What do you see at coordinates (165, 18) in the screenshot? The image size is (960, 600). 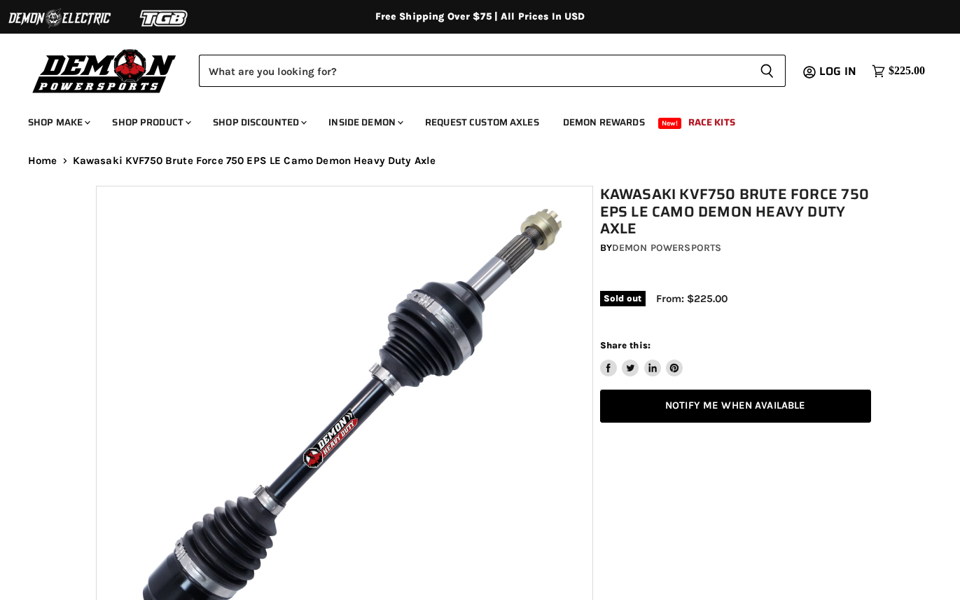 I see `img: TGB Logo 2` at bounding box center [165, 18].